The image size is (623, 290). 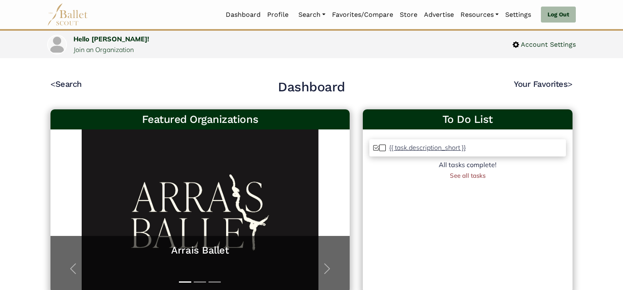 I want to click on button: Slide 3, so click(x=214, y=282).